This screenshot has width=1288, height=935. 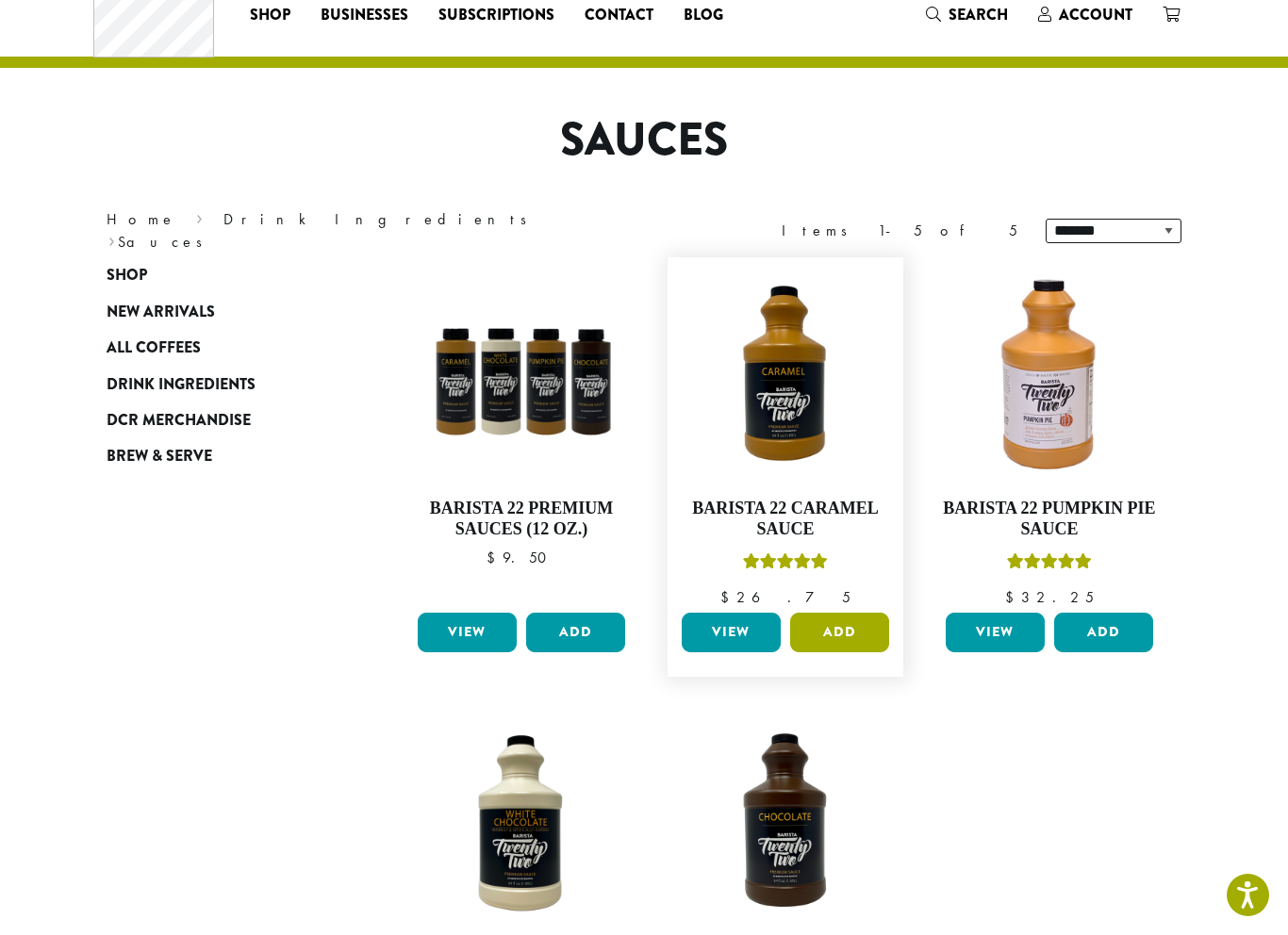 I want to click on bdi: 32.25, so click(x=1050, y=597).